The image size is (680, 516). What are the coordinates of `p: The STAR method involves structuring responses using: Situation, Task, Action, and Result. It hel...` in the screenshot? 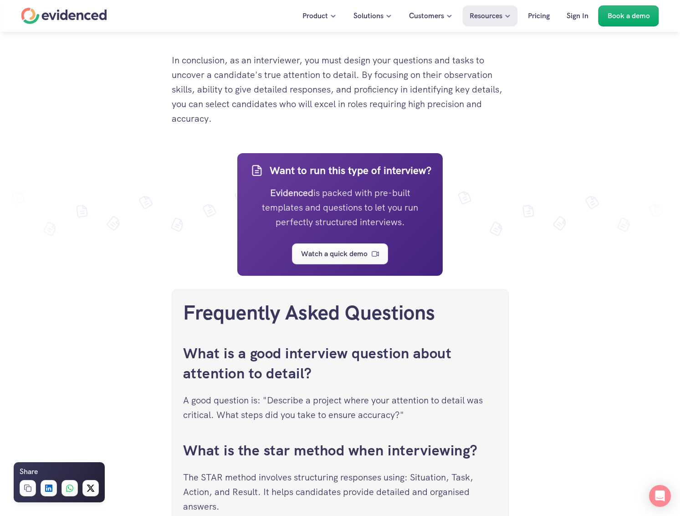 It's located at (340, 492).